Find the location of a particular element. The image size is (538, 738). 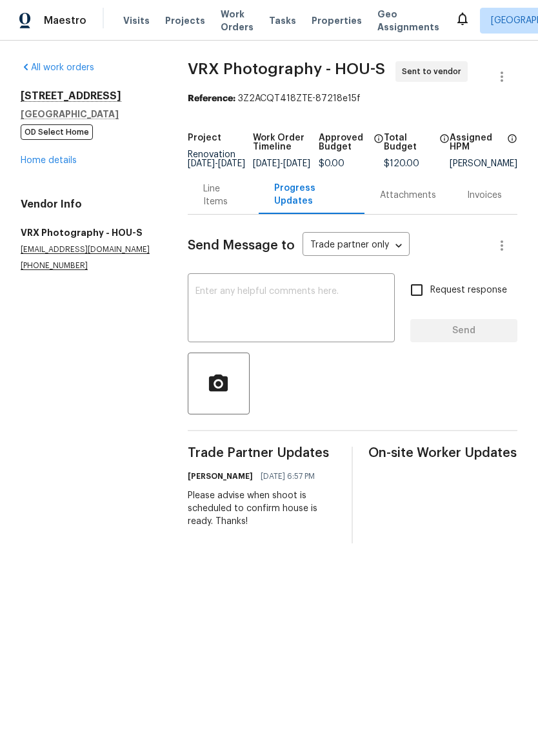

div: Invoices is located at coordinates (484, 195).